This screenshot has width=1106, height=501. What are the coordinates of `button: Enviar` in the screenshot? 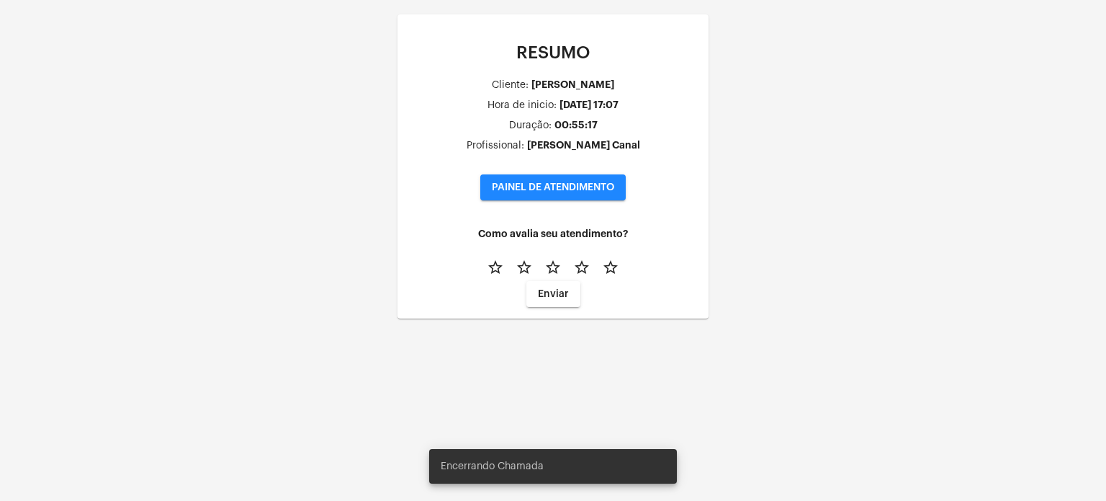 It's located at (553, 294).